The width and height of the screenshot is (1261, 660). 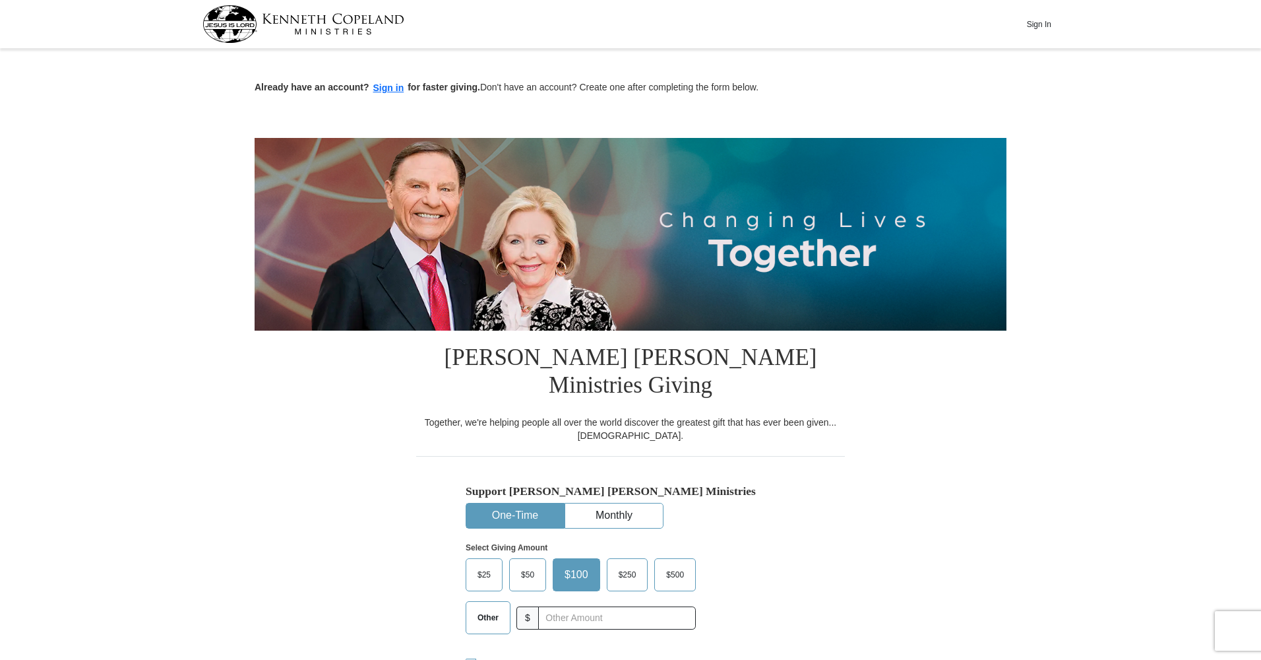 What do you see at coordinates (303, 24) in the screenshot?
I see `img: kcm-header-logo.svg` at bounding box center [303, 24].